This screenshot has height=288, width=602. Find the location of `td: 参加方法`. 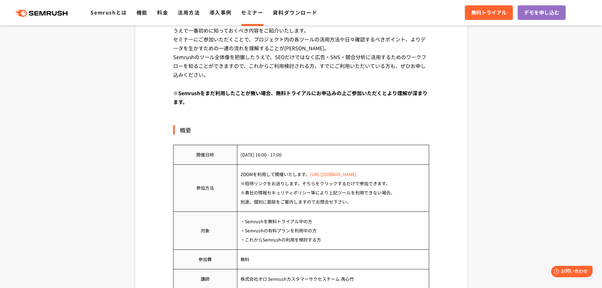

td: 参加方法 is located at coordinates (205, 188).